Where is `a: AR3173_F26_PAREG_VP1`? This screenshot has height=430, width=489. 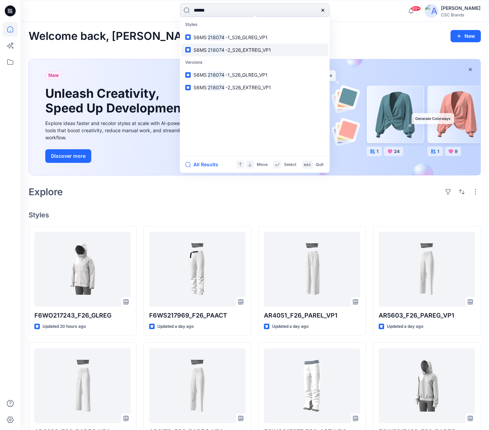
a: AR3173_F26_PAREG_VP1 is located at coordinates (197, 385).